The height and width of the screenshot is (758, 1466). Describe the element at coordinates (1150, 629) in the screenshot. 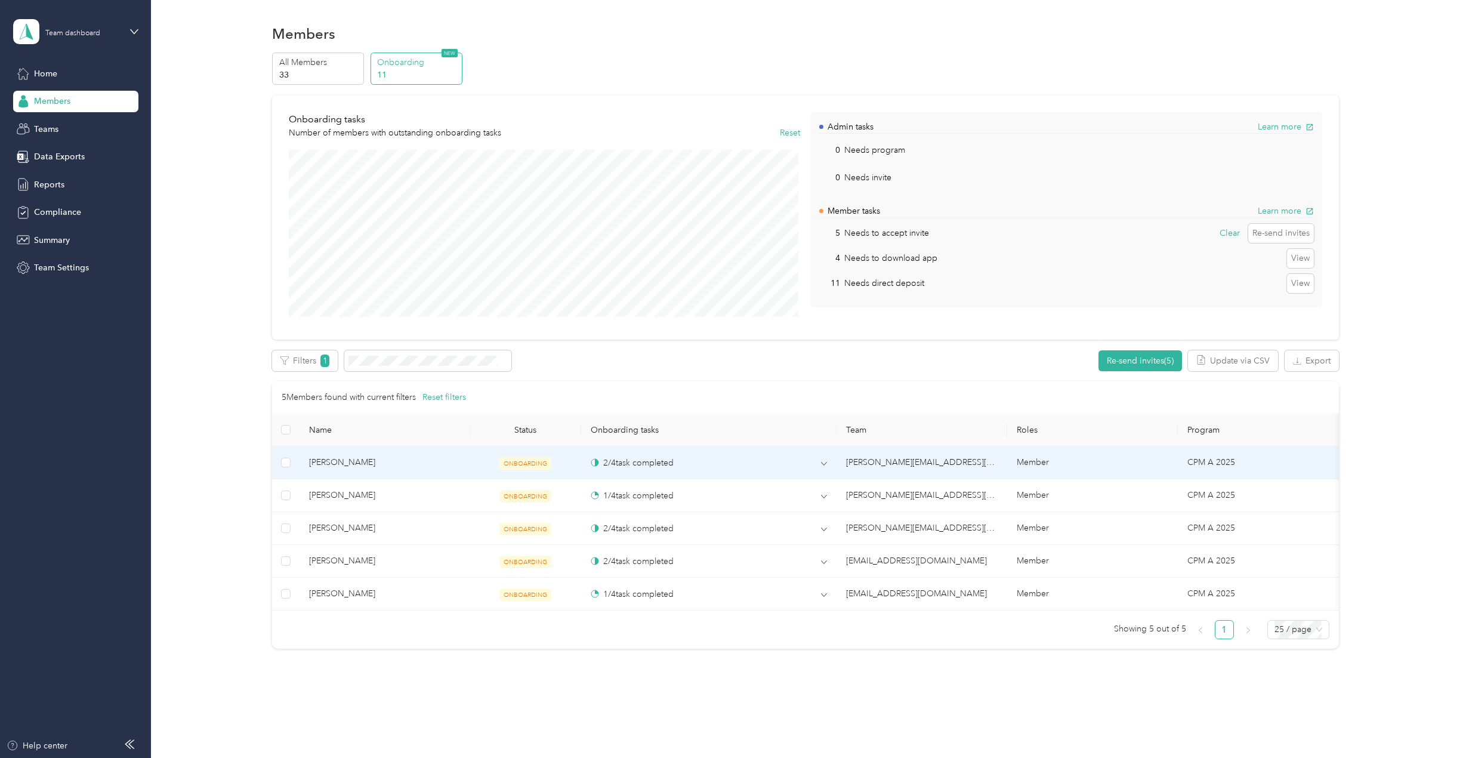

I see `span: Showing 5 out of 5` at that location.